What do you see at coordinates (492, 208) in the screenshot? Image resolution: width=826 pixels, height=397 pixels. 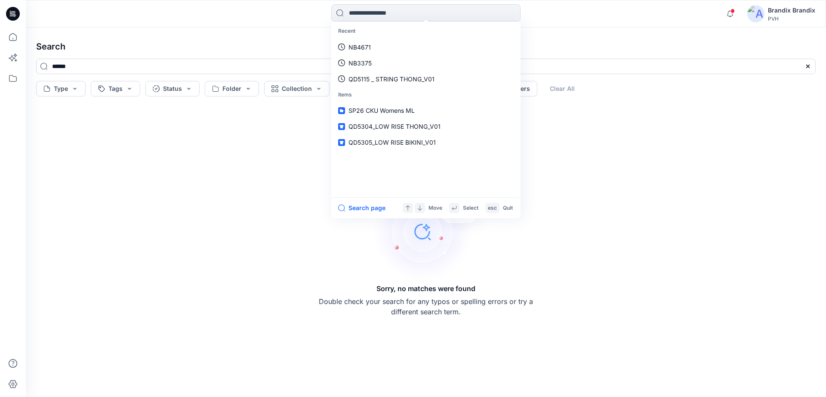 I see `p: esc` at bounding box center [492, 208].